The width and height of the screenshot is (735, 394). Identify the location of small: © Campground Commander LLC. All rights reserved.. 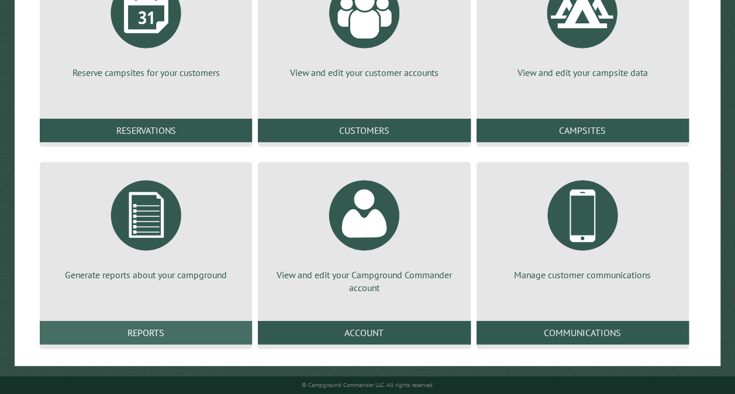
(368, 385).